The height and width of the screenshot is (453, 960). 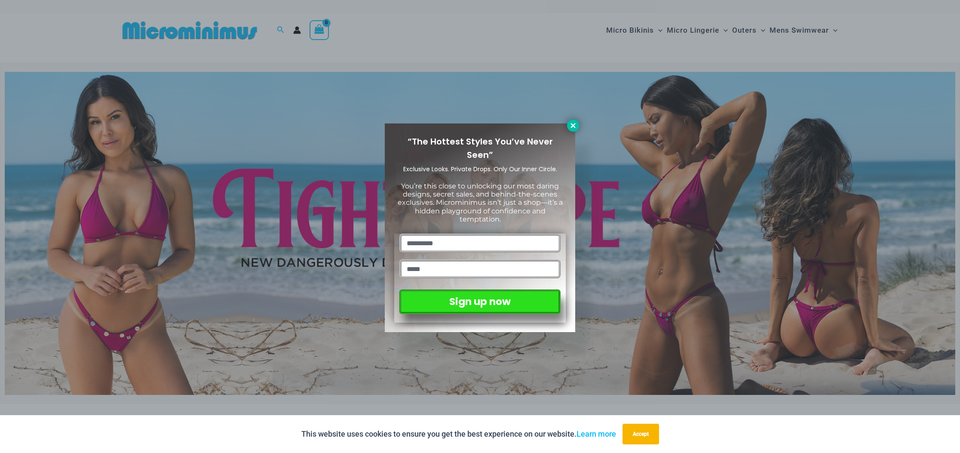 I want to click on span: “The Hottest Styles You’ve Never Seen”, so click(x=480, y=148).